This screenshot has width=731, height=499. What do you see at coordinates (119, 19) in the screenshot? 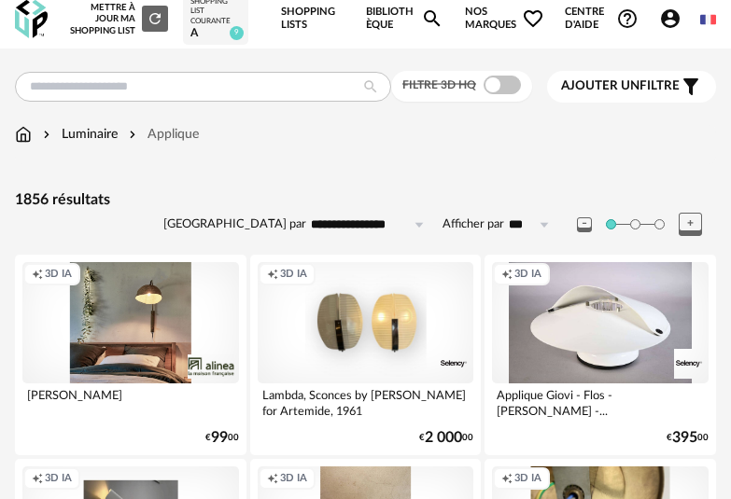
I see `div: Mettre à jour ma Shopping List` at bounding box center [119, 19].